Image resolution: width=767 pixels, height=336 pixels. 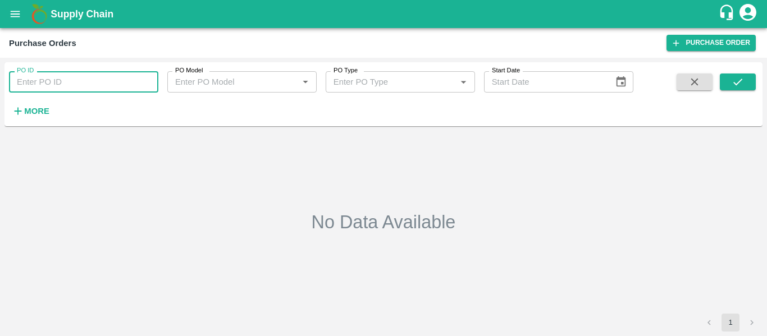 I want to click on div: customer-support, so click(x=728, y=14).